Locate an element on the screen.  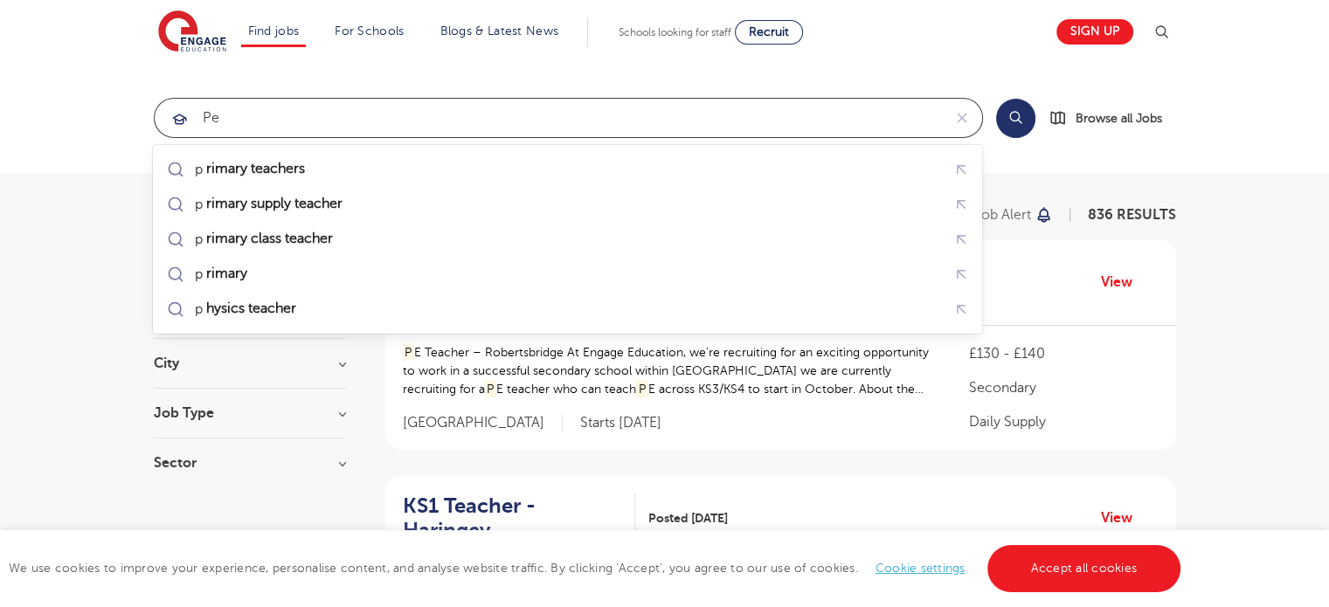
h2: KS1 Teacher - Haringey is located at coordinates (512, 519).